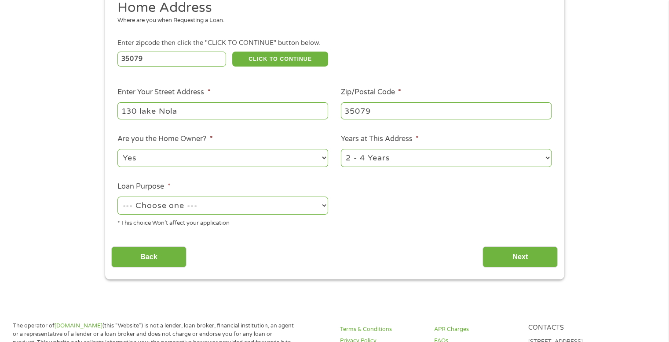  I want to click on label: Years at This Address, so click(380, 139).